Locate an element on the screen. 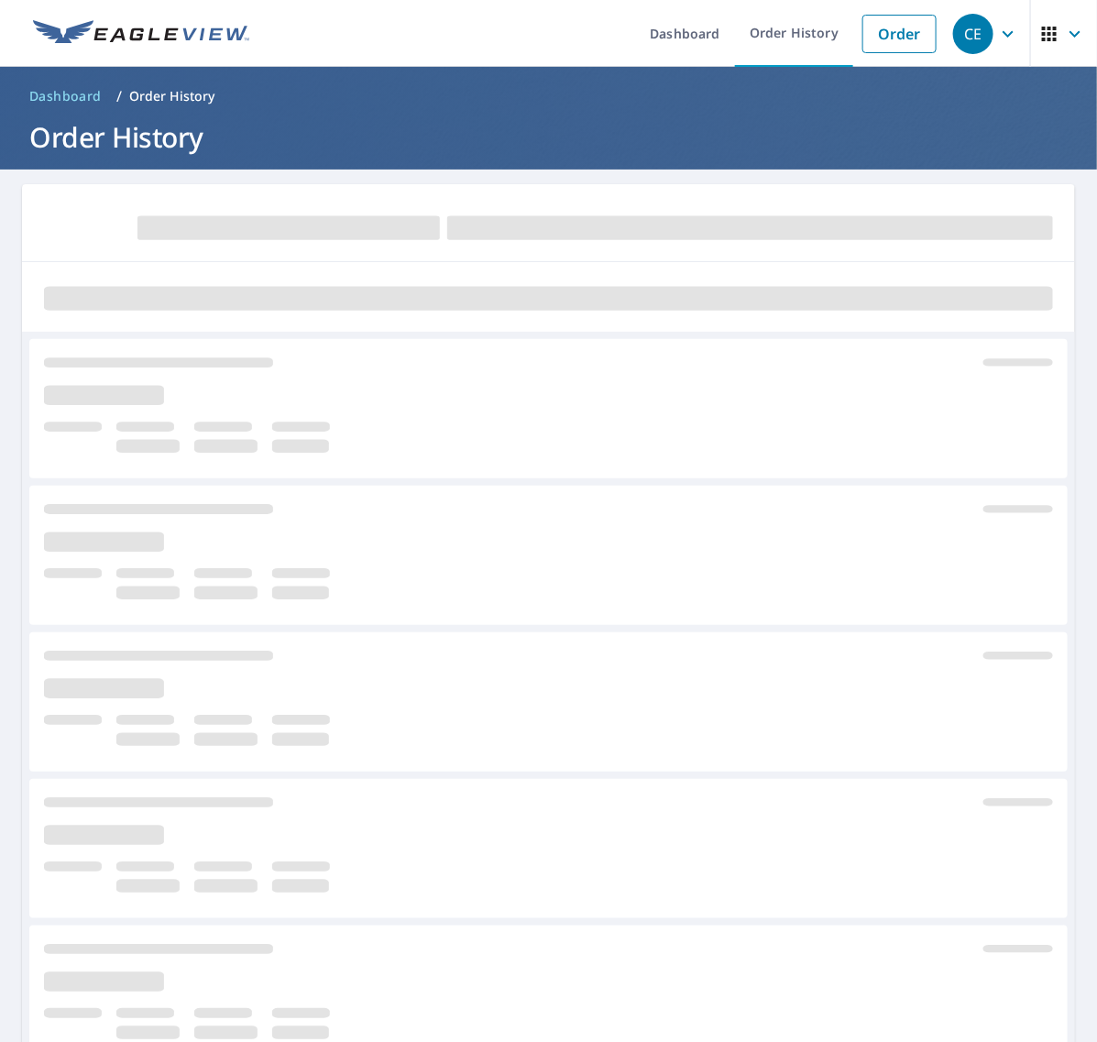 Image resolution: width=1097 pixels, height=1042 pixels. a: Dashboard is located at coordinates (65, 96).